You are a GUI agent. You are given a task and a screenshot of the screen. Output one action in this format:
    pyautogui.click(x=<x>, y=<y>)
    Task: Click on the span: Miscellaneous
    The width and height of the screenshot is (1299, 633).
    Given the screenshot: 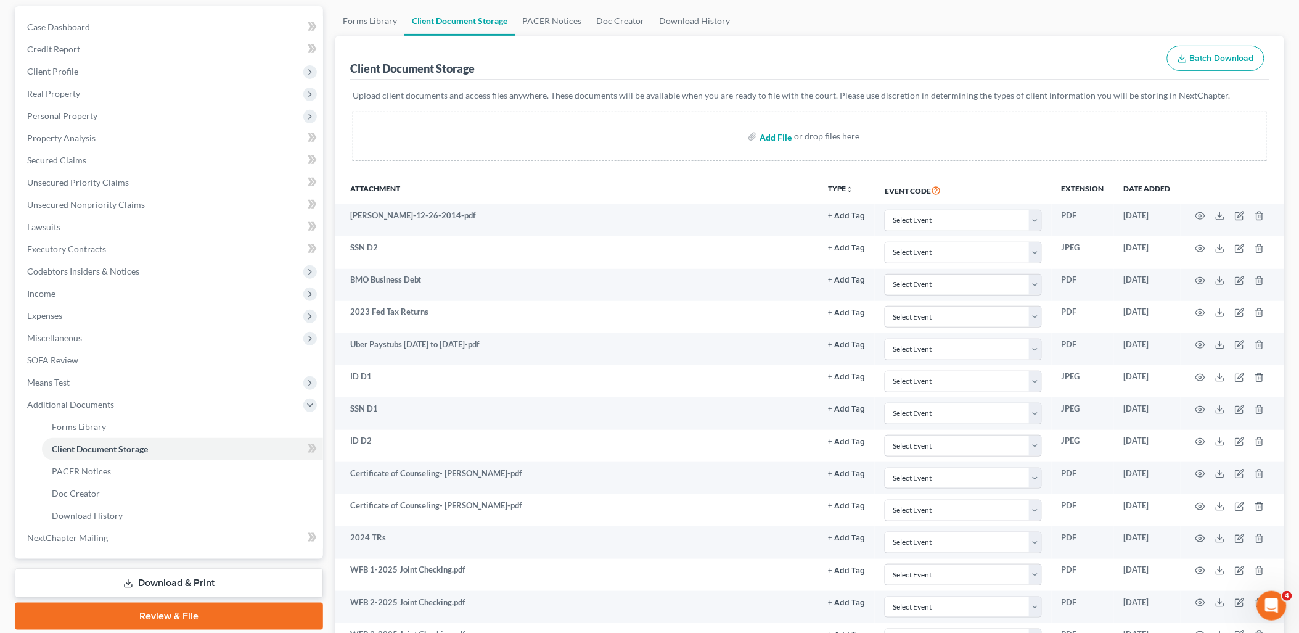 What is the action you would take?
    pyautogui.click(x=54, y=337)
    